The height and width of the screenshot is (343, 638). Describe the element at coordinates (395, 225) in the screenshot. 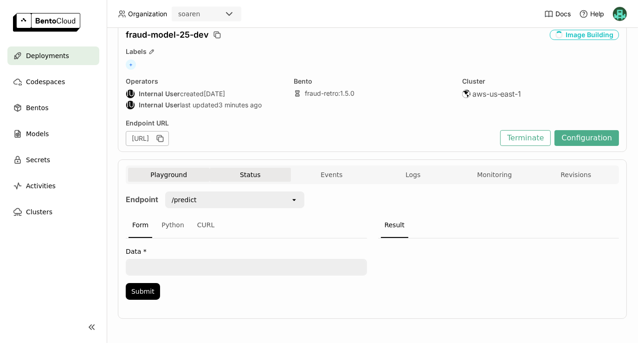

I see `div: Result` at that location.